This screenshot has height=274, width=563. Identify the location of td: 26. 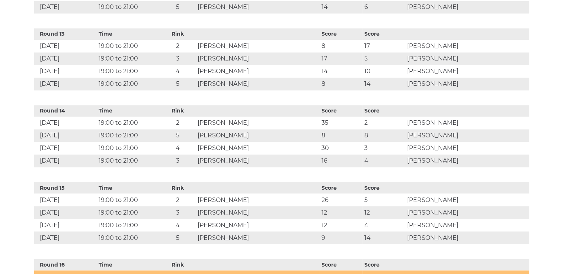
(341, 200).